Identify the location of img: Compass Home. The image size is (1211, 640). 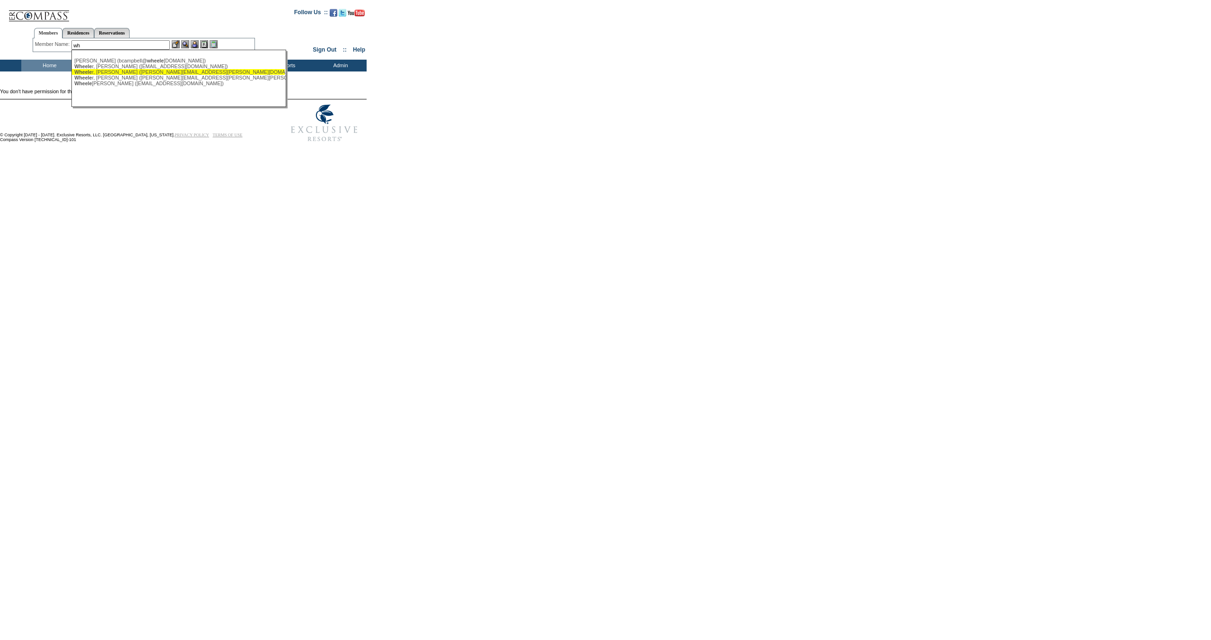
(39, 12).